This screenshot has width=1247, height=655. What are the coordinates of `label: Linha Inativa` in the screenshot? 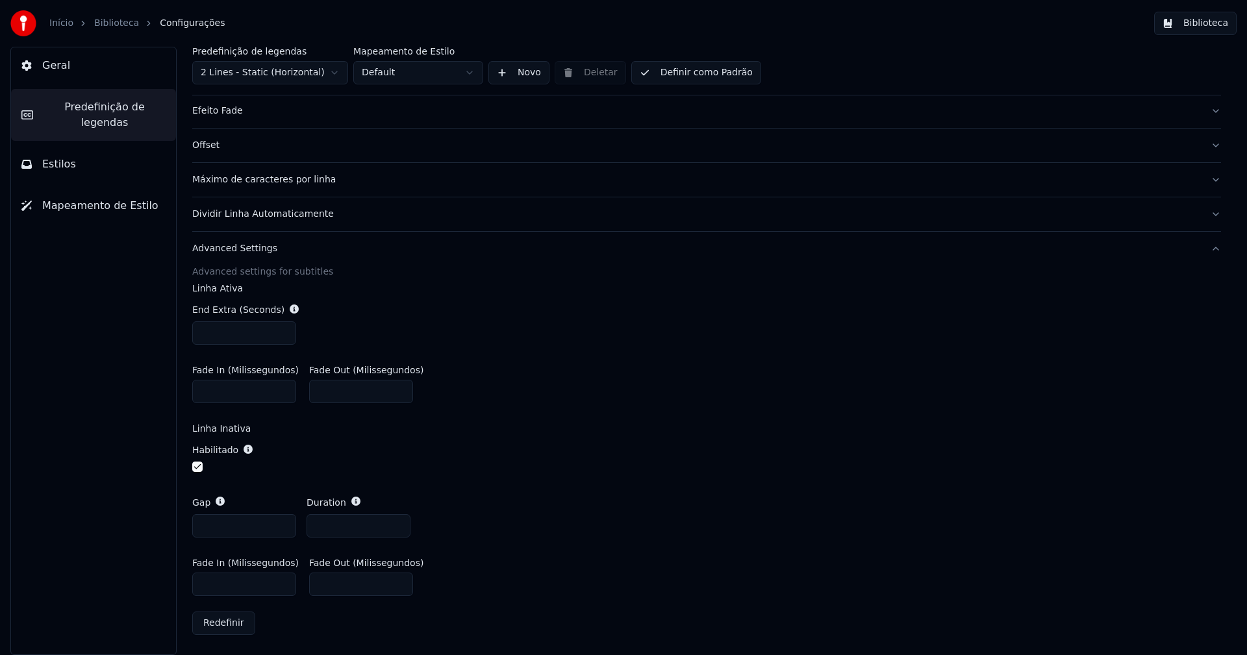 It's located at (706, 429).